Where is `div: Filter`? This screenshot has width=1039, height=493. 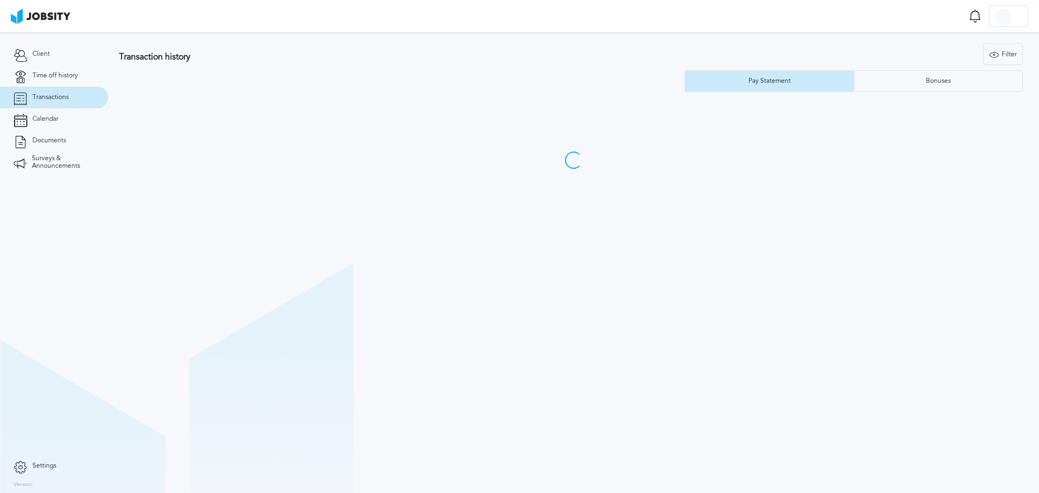
div: Filter is located at coordinates (1003, 55).